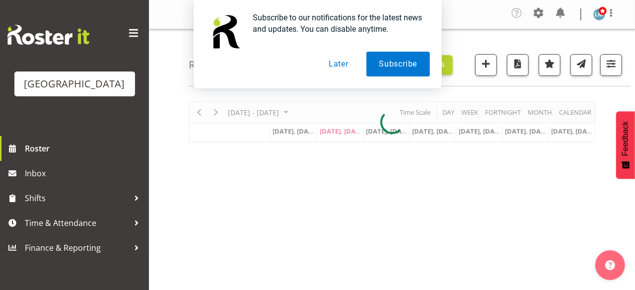 The width and height of the screenshot is (635, 290). What do you see at coordinates (77, 248) in the screenshot?
I see `span: Finance & Reporting` at bounding box center [77, 248].